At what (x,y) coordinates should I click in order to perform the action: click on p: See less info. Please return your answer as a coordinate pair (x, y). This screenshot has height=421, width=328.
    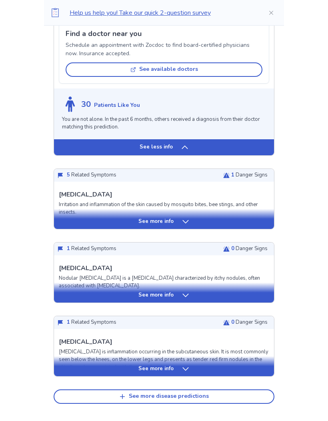
    Looking at the image, I should click on (156, 147).